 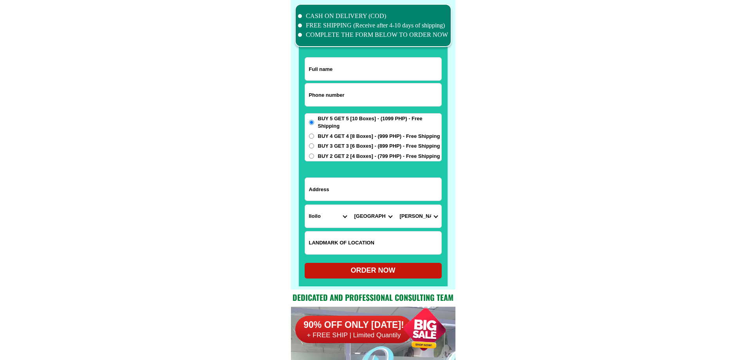 What do you see at coordinates (311, 122) in the screenshot?
I see `input: BUY 5 GET 5 [10 Boxes] - (1099 PHP) - Free Shipping` at bounding box center [311, 122].